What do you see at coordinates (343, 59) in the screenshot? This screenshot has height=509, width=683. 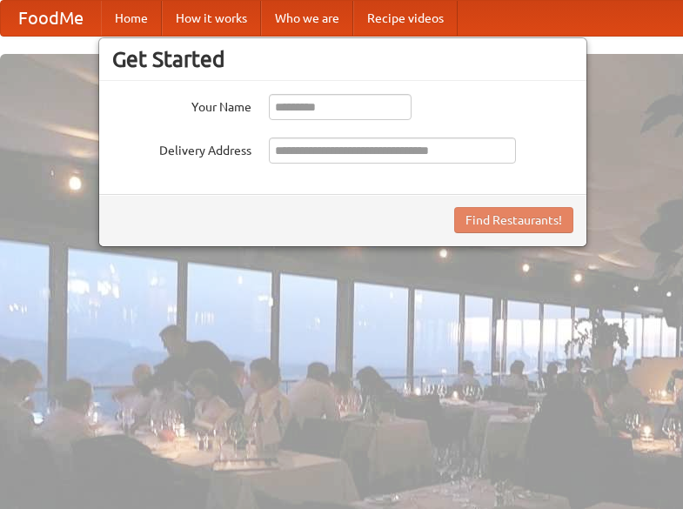 I see `h3: Get Started` at bounding box center [343, 59].